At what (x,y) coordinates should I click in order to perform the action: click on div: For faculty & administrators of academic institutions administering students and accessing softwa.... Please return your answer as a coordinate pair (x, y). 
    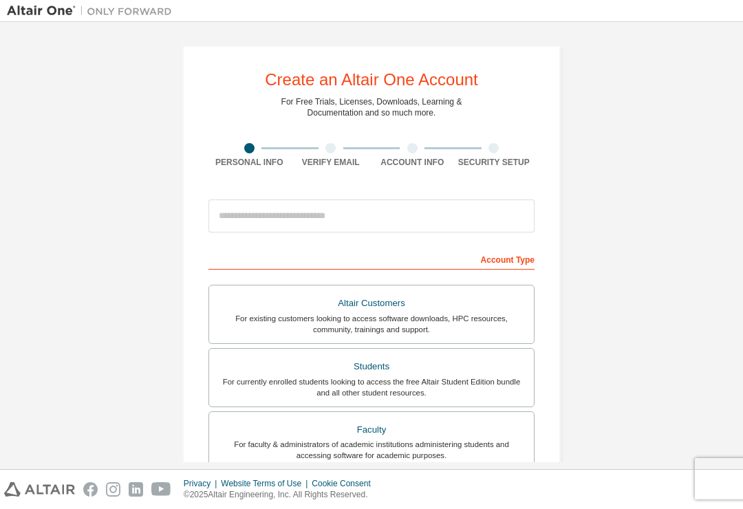
    Looking at the image, I should click on (371, 450).